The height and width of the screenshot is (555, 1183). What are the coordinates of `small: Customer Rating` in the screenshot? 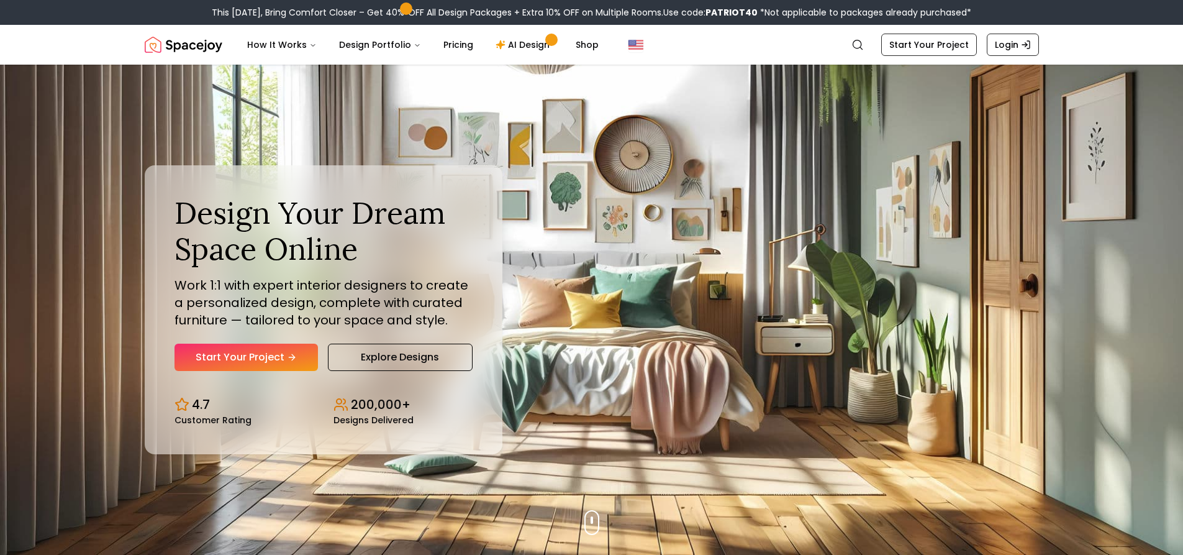 It's located at (213, 420).